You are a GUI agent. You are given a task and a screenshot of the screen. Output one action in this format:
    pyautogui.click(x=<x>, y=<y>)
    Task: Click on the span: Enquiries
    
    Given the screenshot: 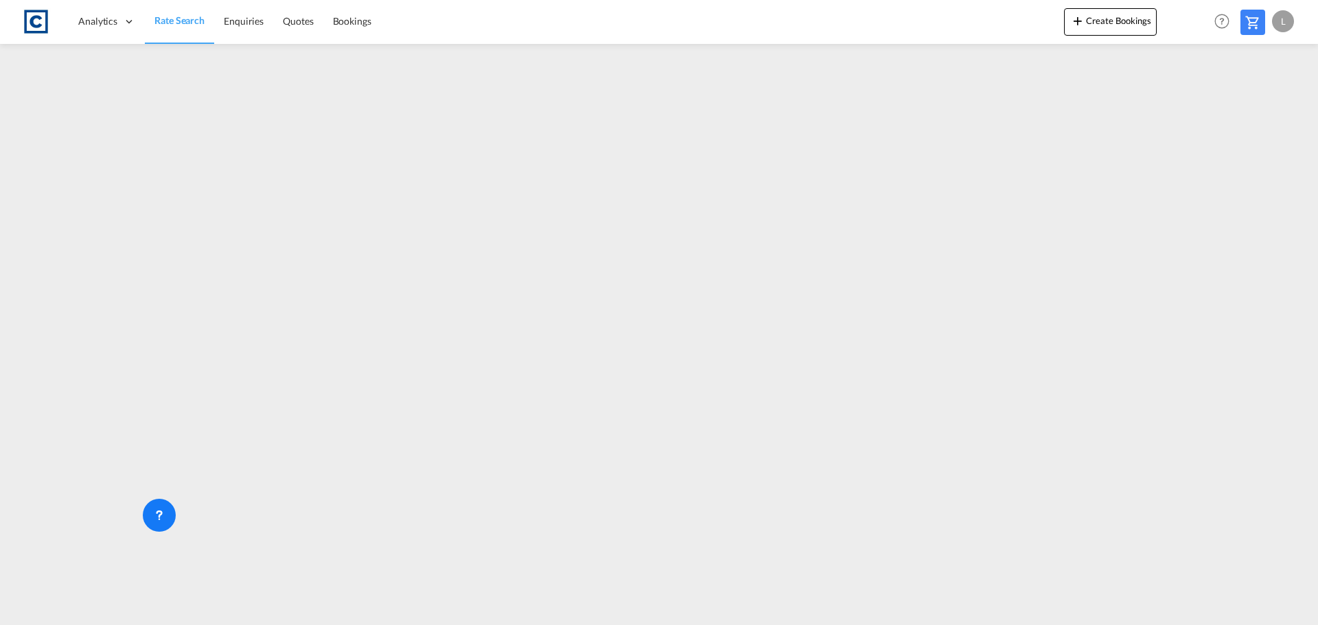 What is the action you would take?
    pyautogui.click(x=244, y=21)
    